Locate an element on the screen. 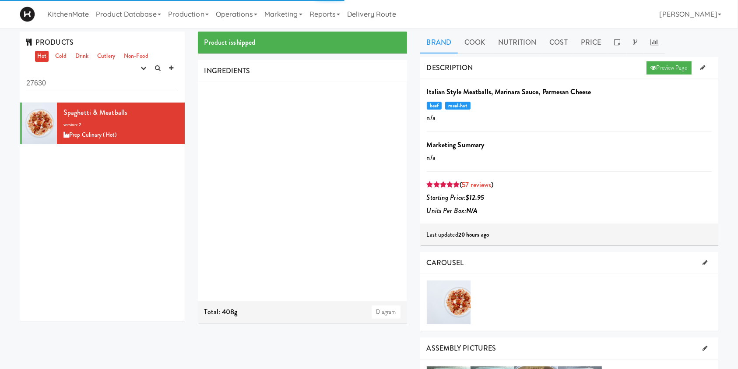 This screenshot has width=738, height=369. img: Micromart is located at coordinates (27, 14).